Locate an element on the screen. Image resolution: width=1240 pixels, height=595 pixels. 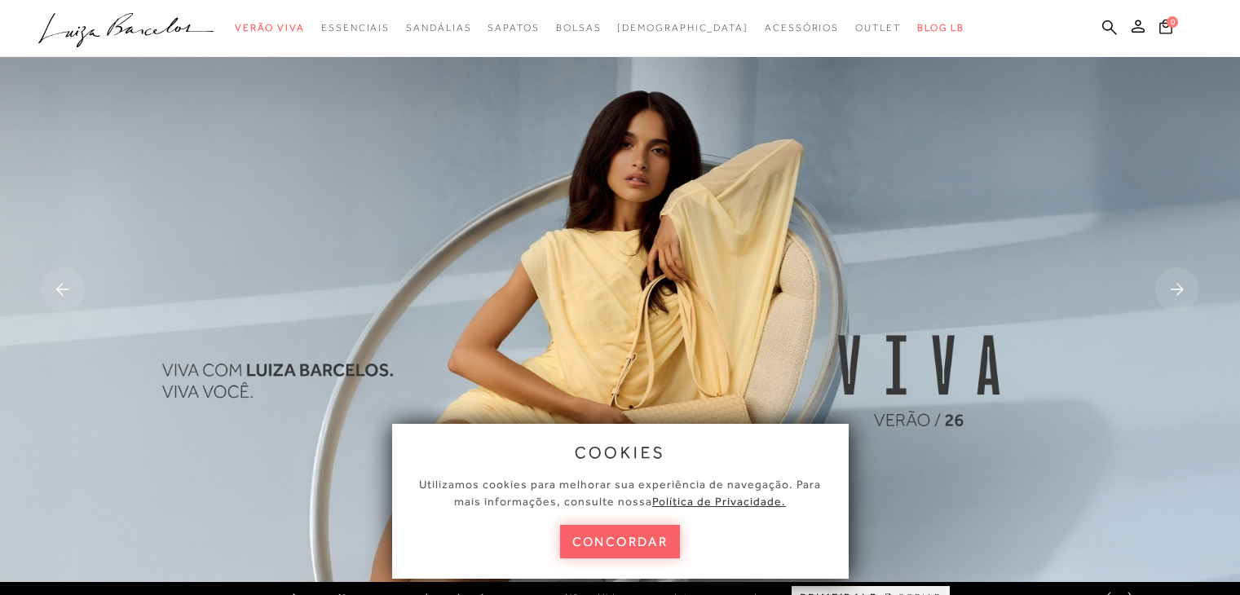
u: Política de Privacidade. is located at coordinates (719, 501).